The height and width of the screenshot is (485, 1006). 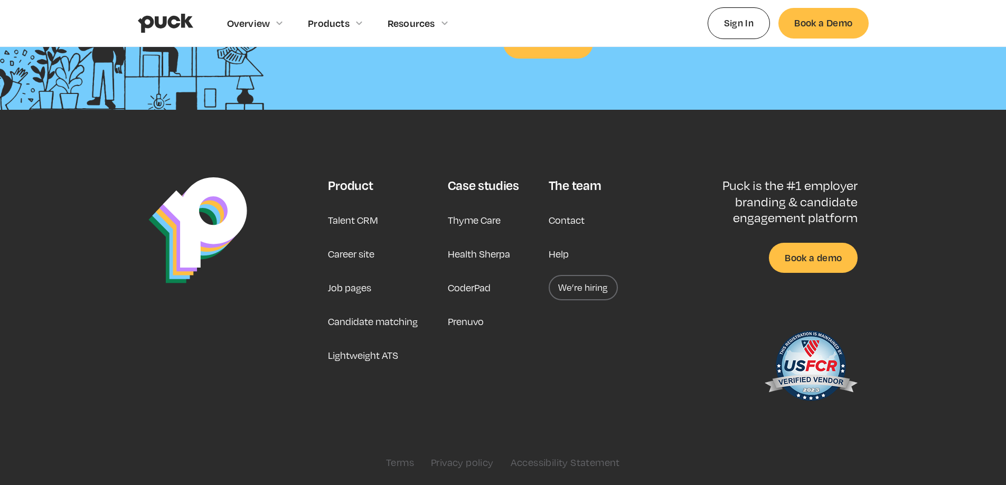 What do you see at coordinates (466, 322) in the screenshot?
I see `a: Prenuvo` at bounding box center [466, 322].